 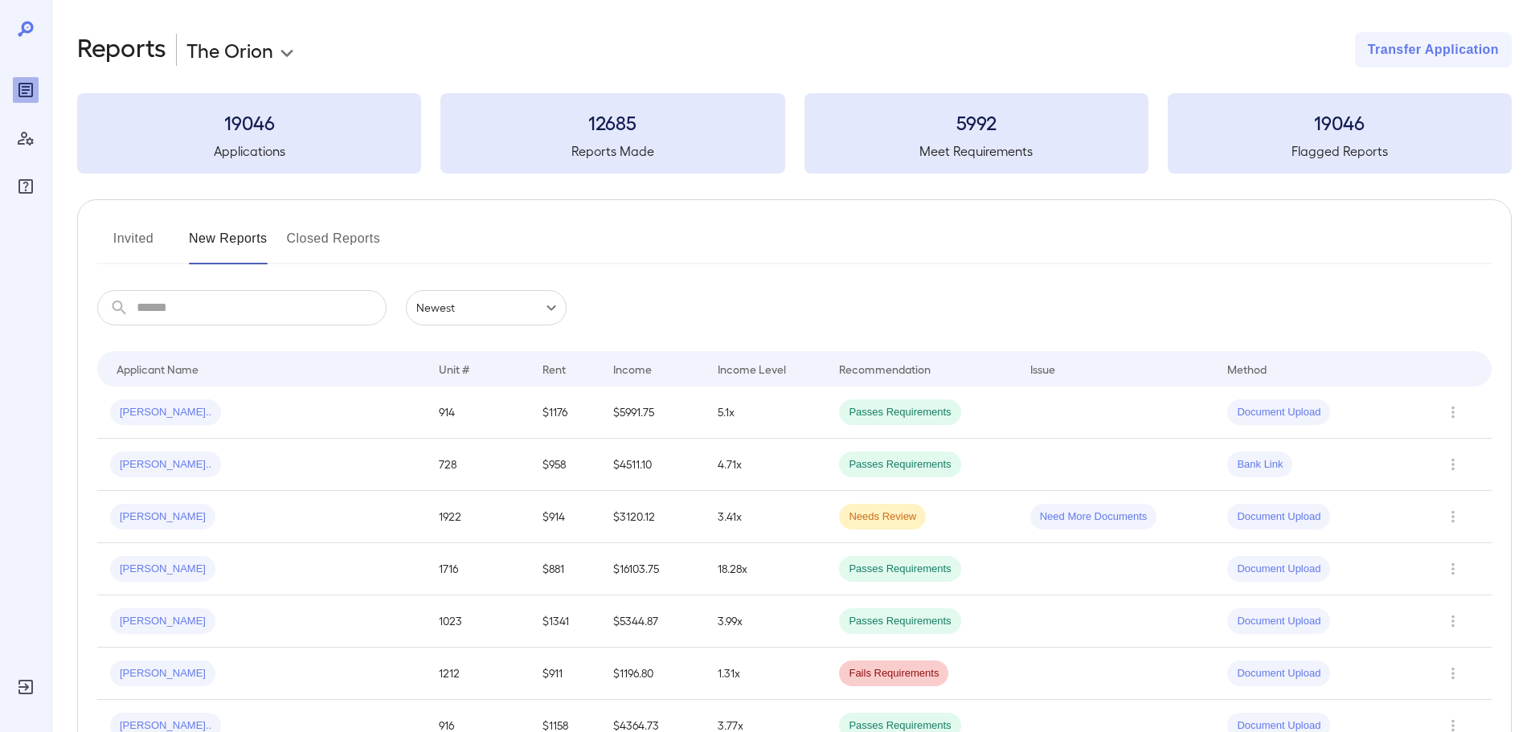 What do you see at coordinates (882, 517) in the screenshot?
I see `span: Needs Review` at bounding box center [882, 517].